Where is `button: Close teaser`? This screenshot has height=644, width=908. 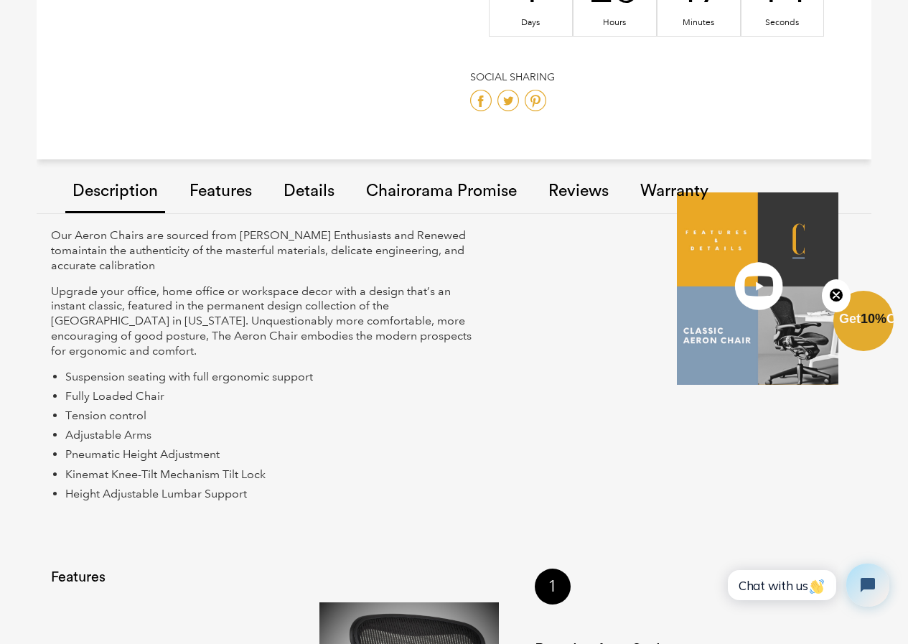
button: Close teaser is located at coordinates (836, 296).